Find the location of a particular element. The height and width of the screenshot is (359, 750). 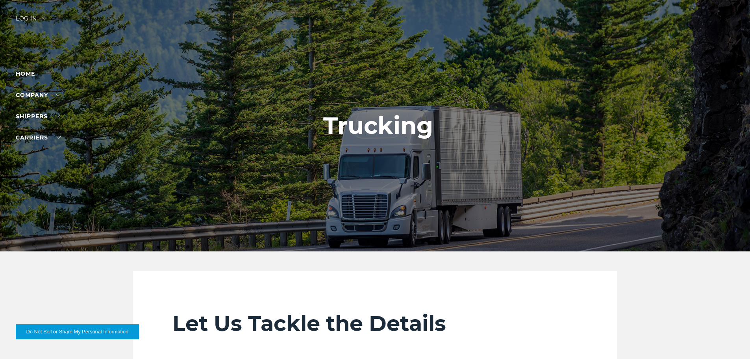

h1: Trucking is located at coordinates (378, 126).